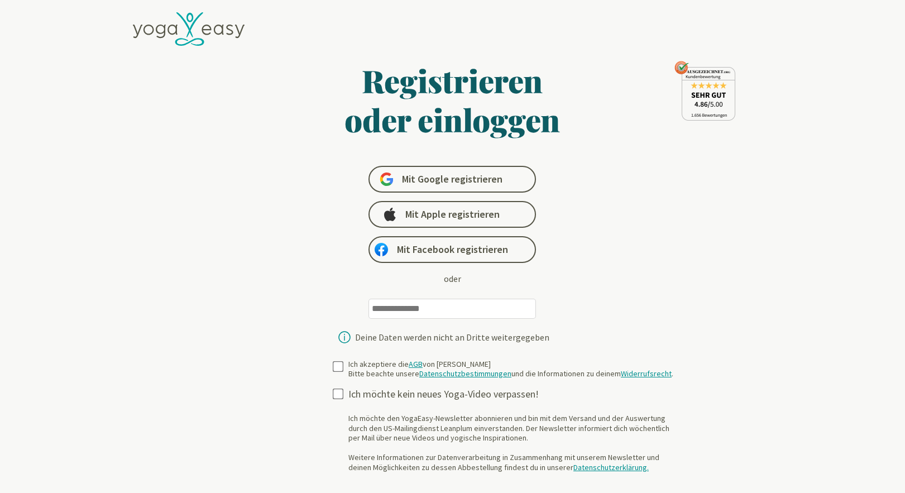 Image resolution: width=905 pixels, height=493 pixels. Describe the element at coordinates (452, 249) in the screenshot. I see `a: Mit Facebook registrieren` at that location.